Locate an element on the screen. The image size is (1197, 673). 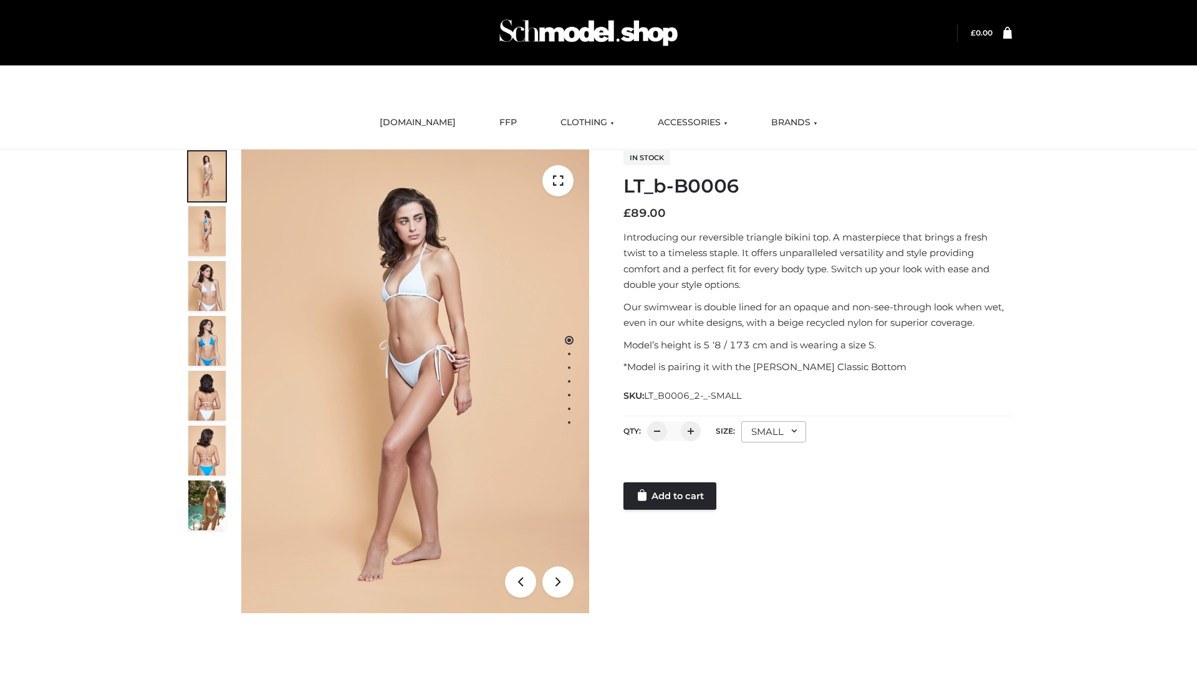
p: Our swimwear is double lined for an opaque and non-see-through look when wet, even in our white d... is located at coordinates (817, 315).